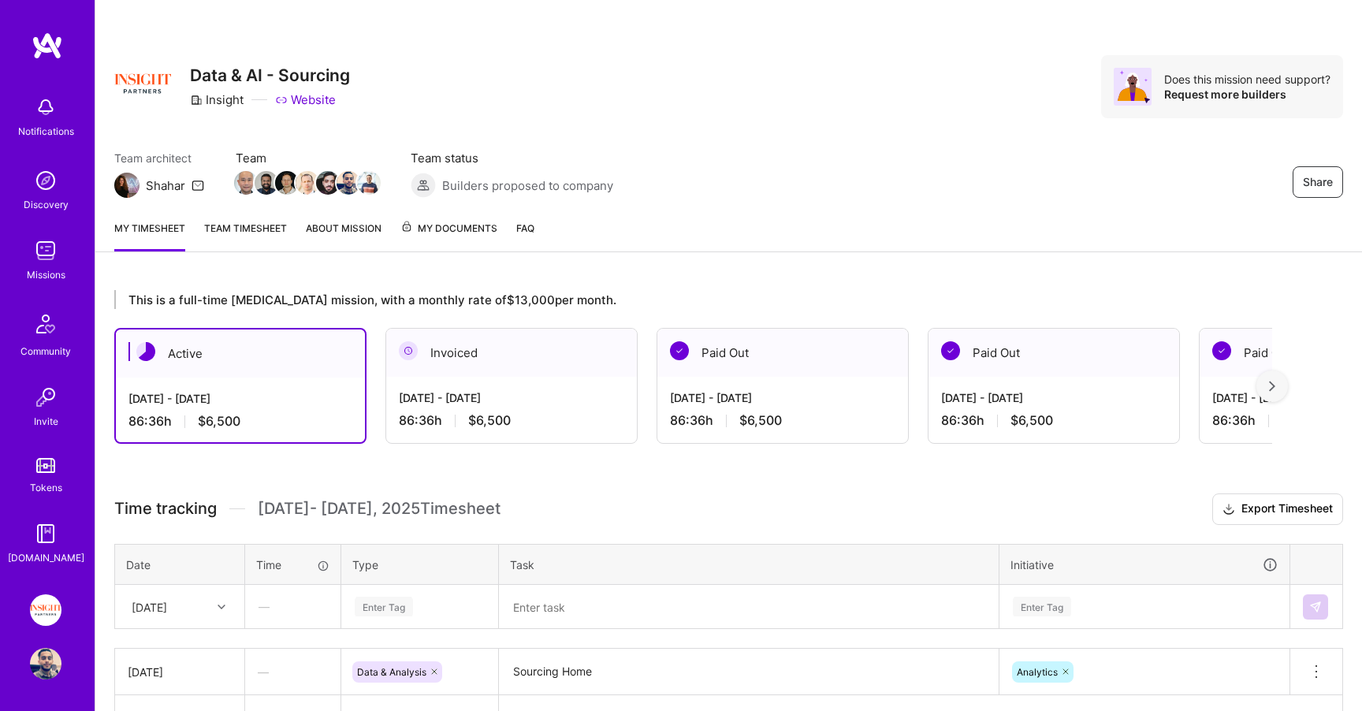  I want to click on div: Time, so click(292, 564).